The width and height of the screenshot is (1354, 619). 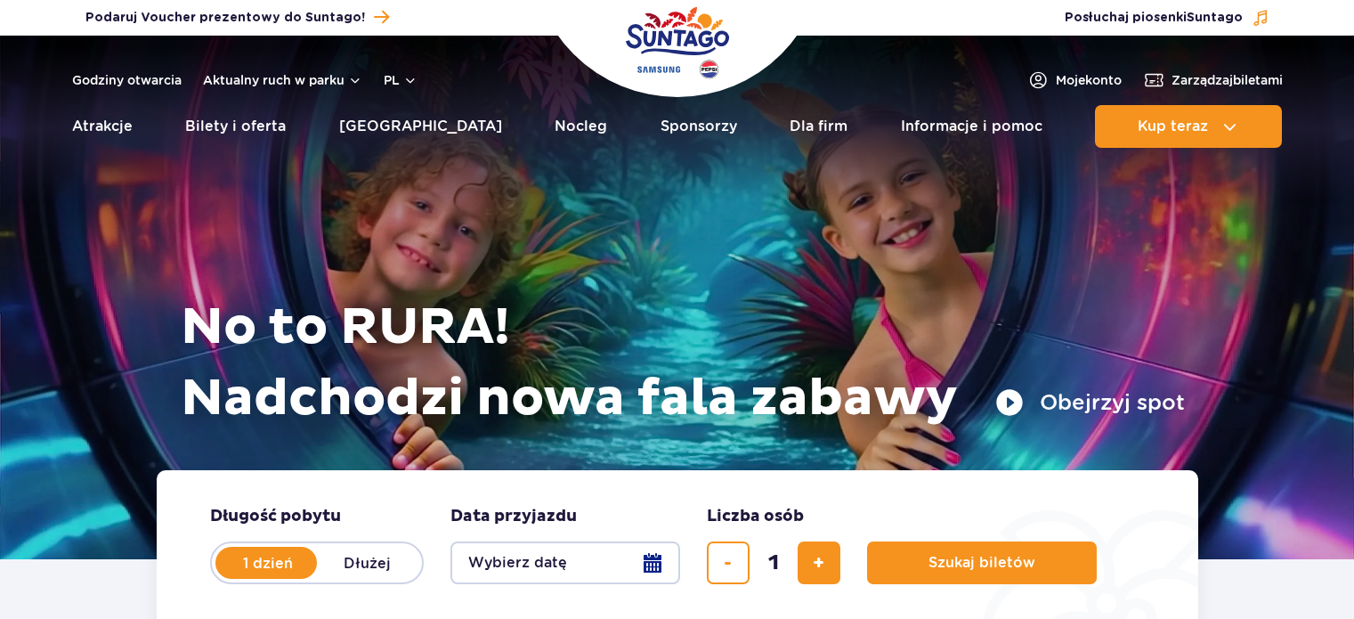 What do you see at coordinates (1227, 80) in the screenshot?
I see `span: Zarządzaj biletami` at bounding box center [1227, 80].